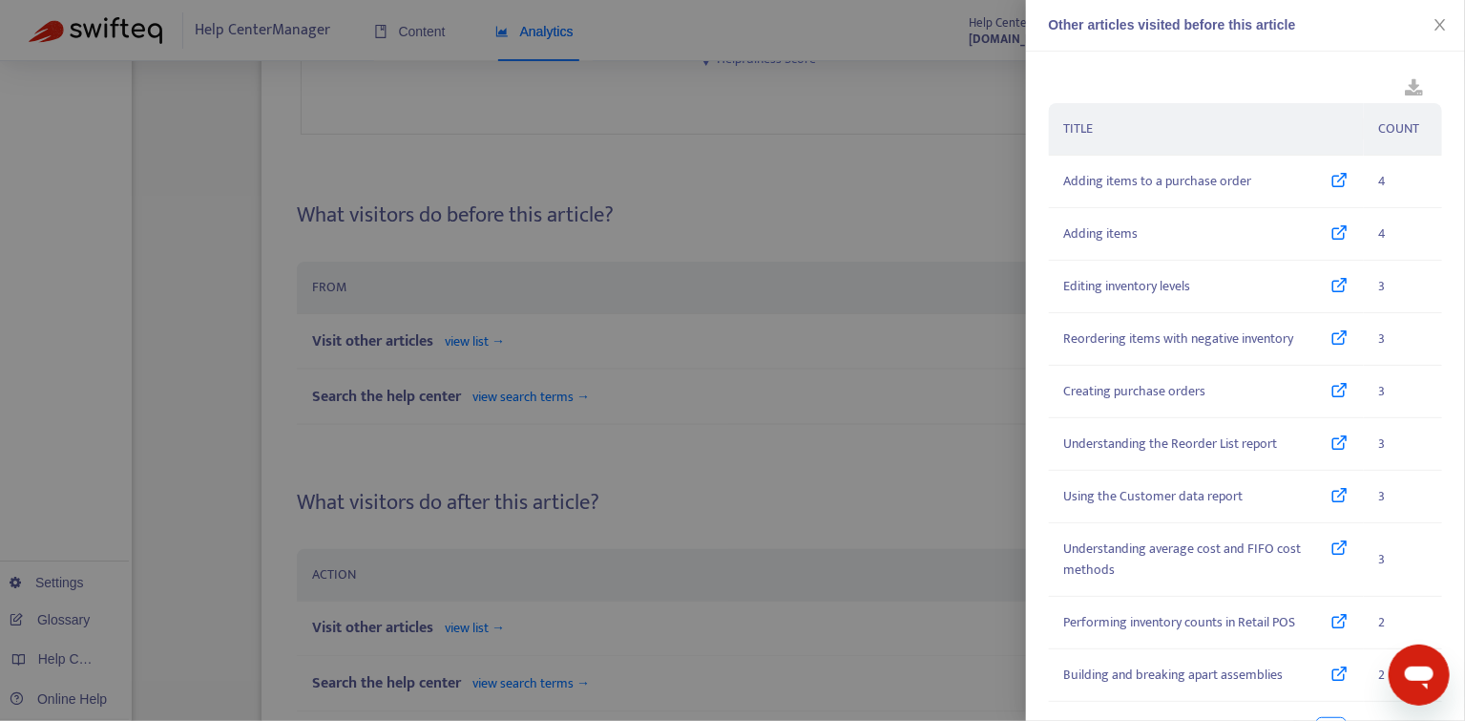 This screenshot has width=1465, height=721. What do you see at coordinates (1440, 25) in the screenshot?
I see `button: Close` at bounding box center [1440, 25].